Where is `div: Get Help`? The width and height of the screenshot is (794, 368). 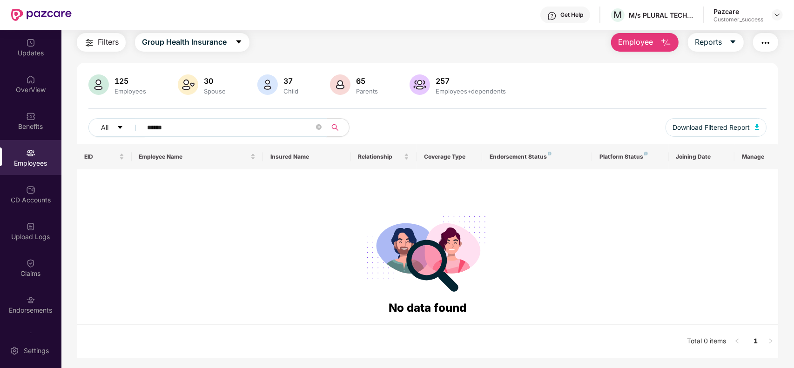 div: Get Help is located at coordinates (571, 15).